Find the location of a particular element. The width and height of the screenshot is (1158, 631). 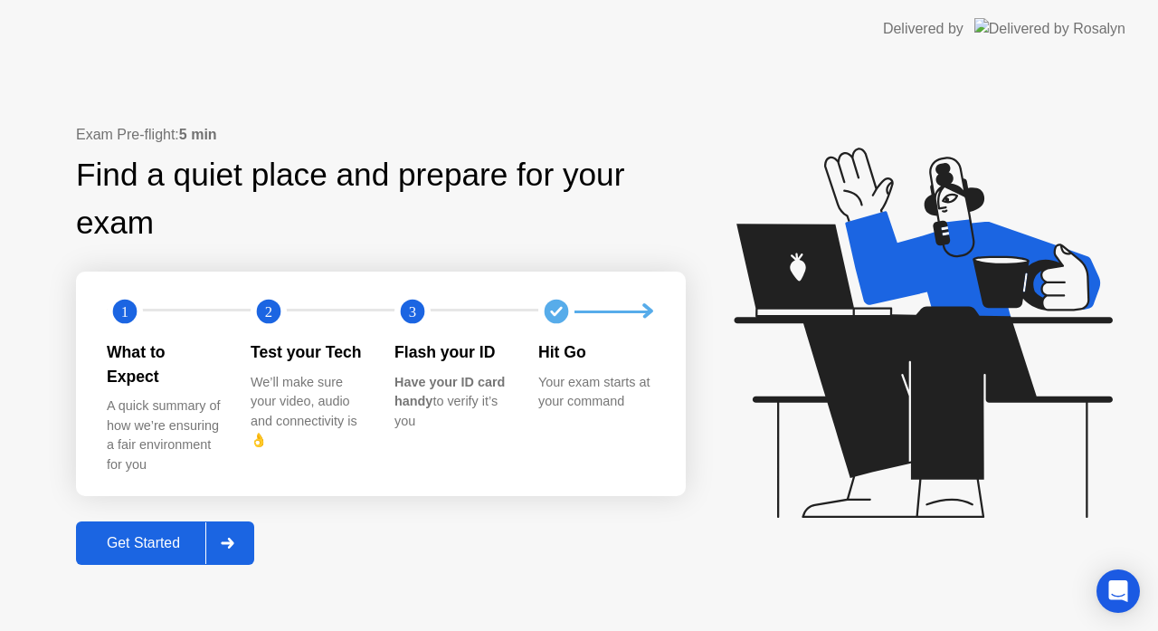

b: Have your ID card handy is located at coordinates (450, 392).